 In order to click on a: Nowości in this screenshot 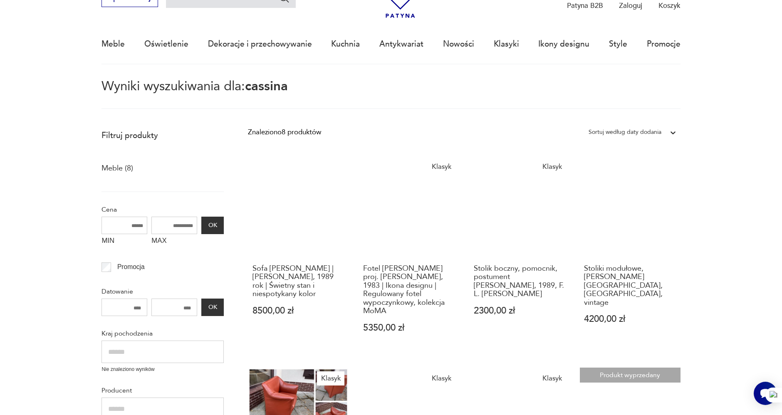, I will do `click(458, 44)`.